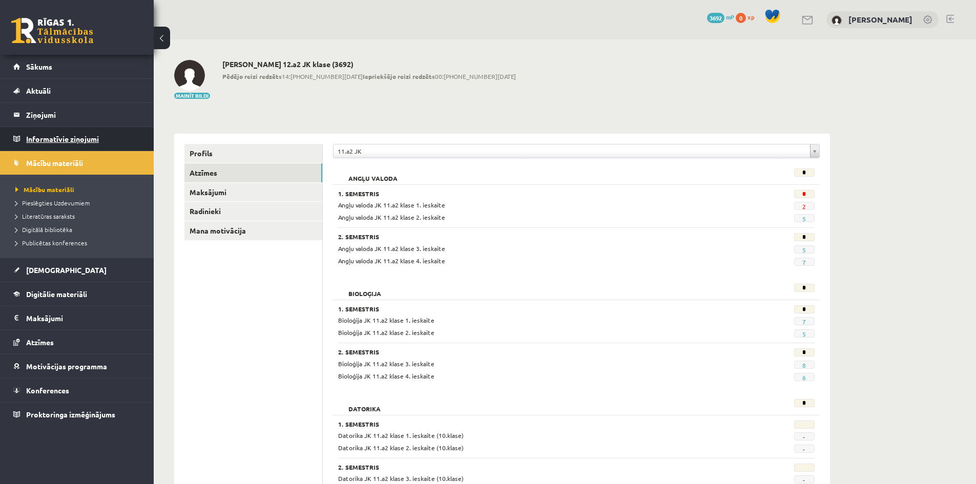  What do you see at coordinates (386, 376) in the screenshot?
I see `span: Bioloģija JK 11.a2 klase 4. ieskaite` at bounding box center [386, 376].